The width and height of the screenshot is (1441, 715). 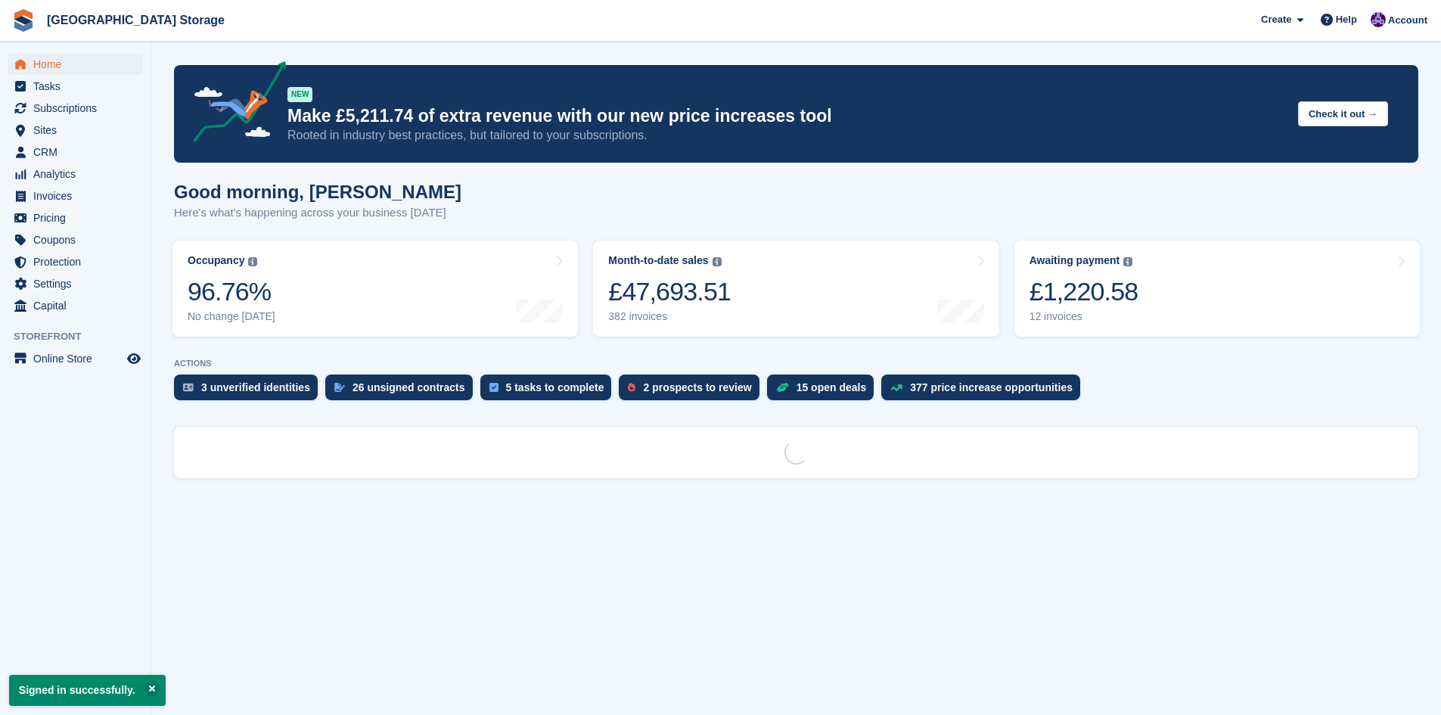 What do you see at coordinates (1084, 316) in the screenshot?
I see `div: 12 invoices` at bounding box center [1084, 316].